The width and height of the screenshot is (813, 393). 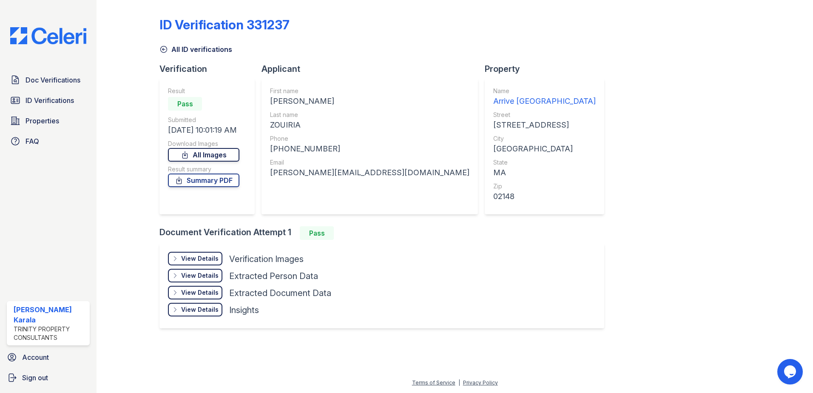 What do you see at coordinates (204, 169) in the screenshot?
I see `div: Result summary` at bounding box center [204, 169].